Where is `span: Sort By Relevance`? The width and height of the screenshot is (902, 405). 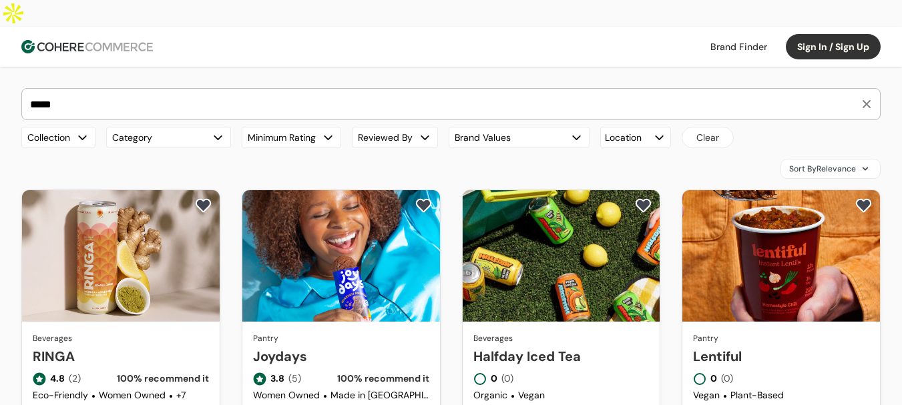 span: Sort By Relevance is located at coordinates (823, 169).